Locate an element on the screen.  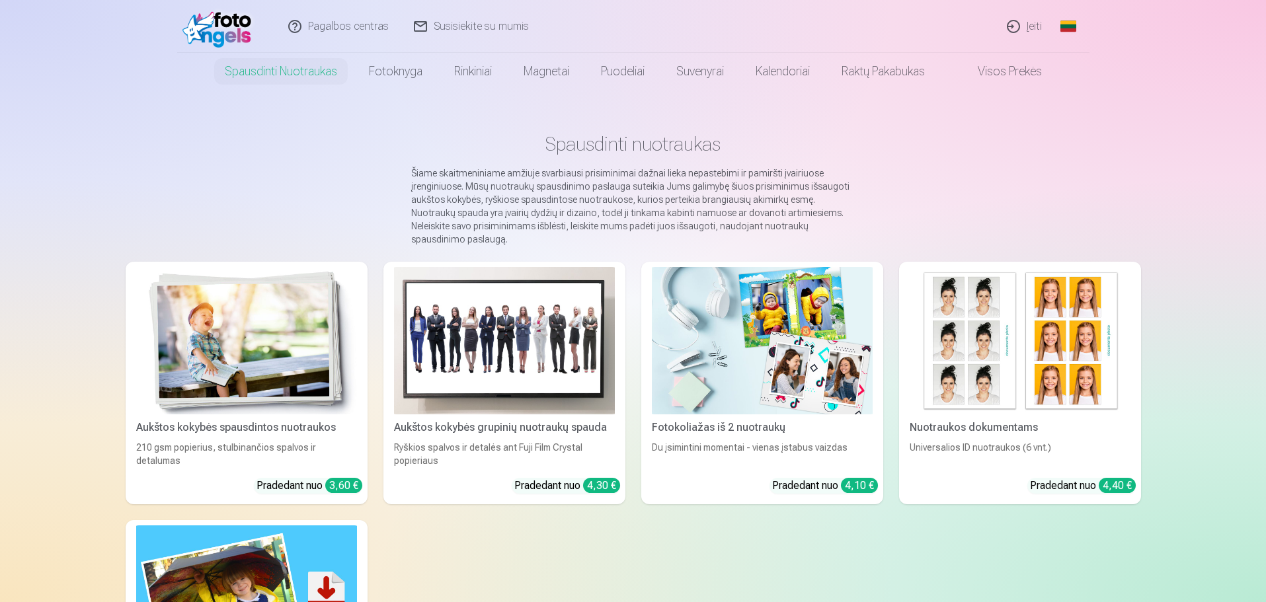
p: Šiame skaitmeniniame amžiuje svarbiausi prisiminimai dažnai lieka nepastebimi ir pamiršti įvairiu... is located at coordinates (633, 206).